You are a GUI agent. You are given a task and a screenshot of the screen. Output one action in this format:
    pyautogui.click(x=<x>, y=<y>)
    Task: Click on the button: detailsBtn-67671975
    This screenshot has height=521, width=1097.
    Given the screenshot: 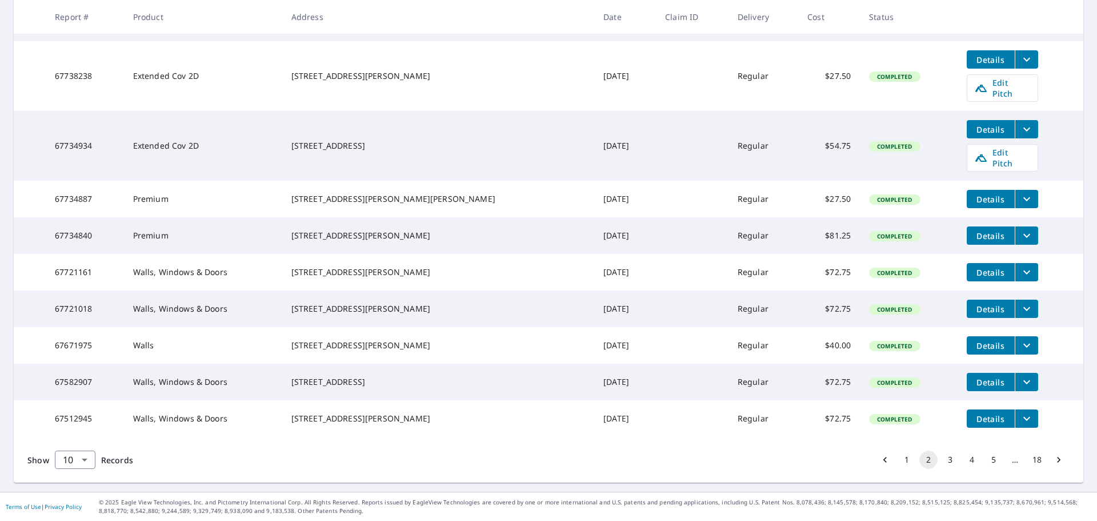 What is the action you would take?
    pyautogui.click(x=991, y=345)
    